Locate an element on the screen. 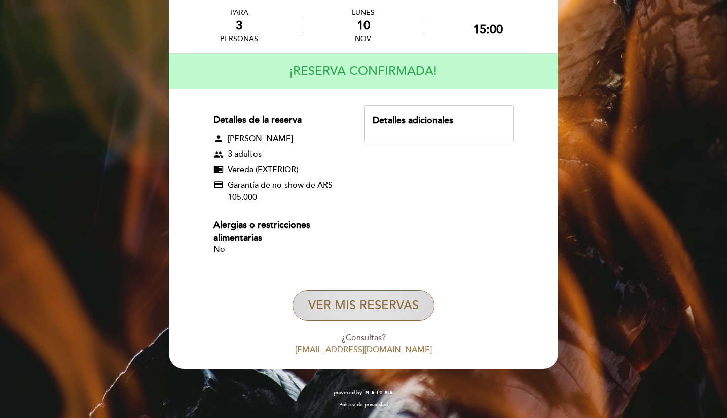  div: nov. is located at coordinates (363, 39).